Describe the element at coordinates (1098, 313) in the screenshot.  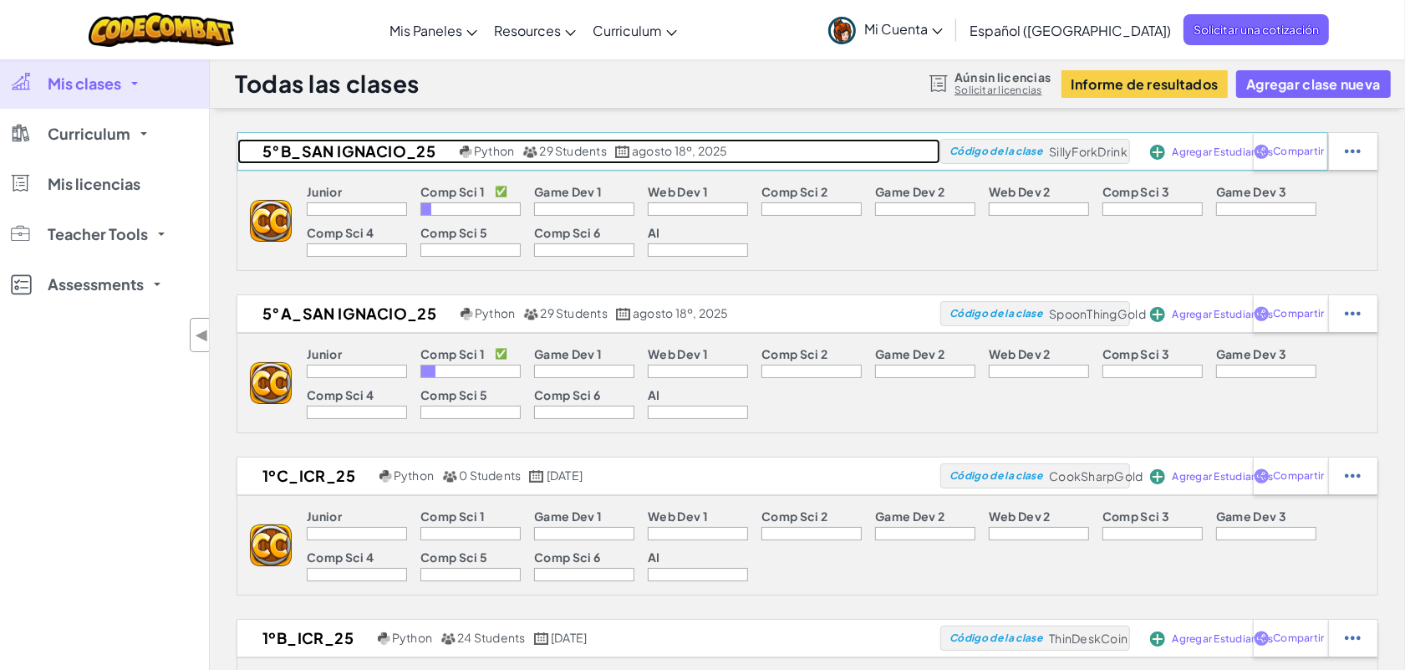
I see `span: SpoonThingGold` at that location.